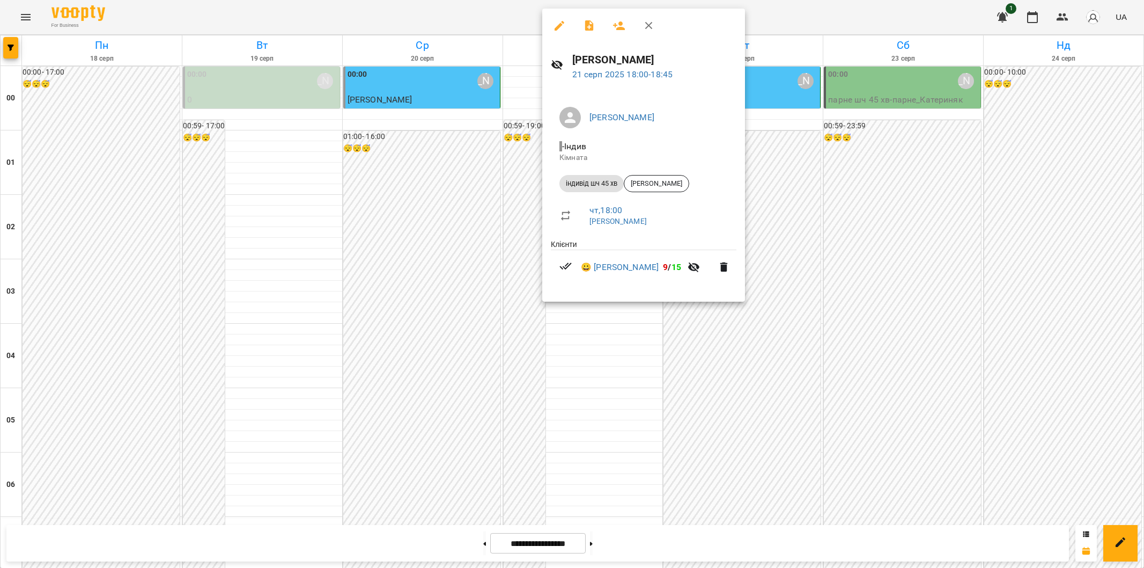 This screenshot has height=568, width=1144. What do you see at coordinates (665, 267) in the screenshot?
I see `span: 9` at bounding box center [665, 267].